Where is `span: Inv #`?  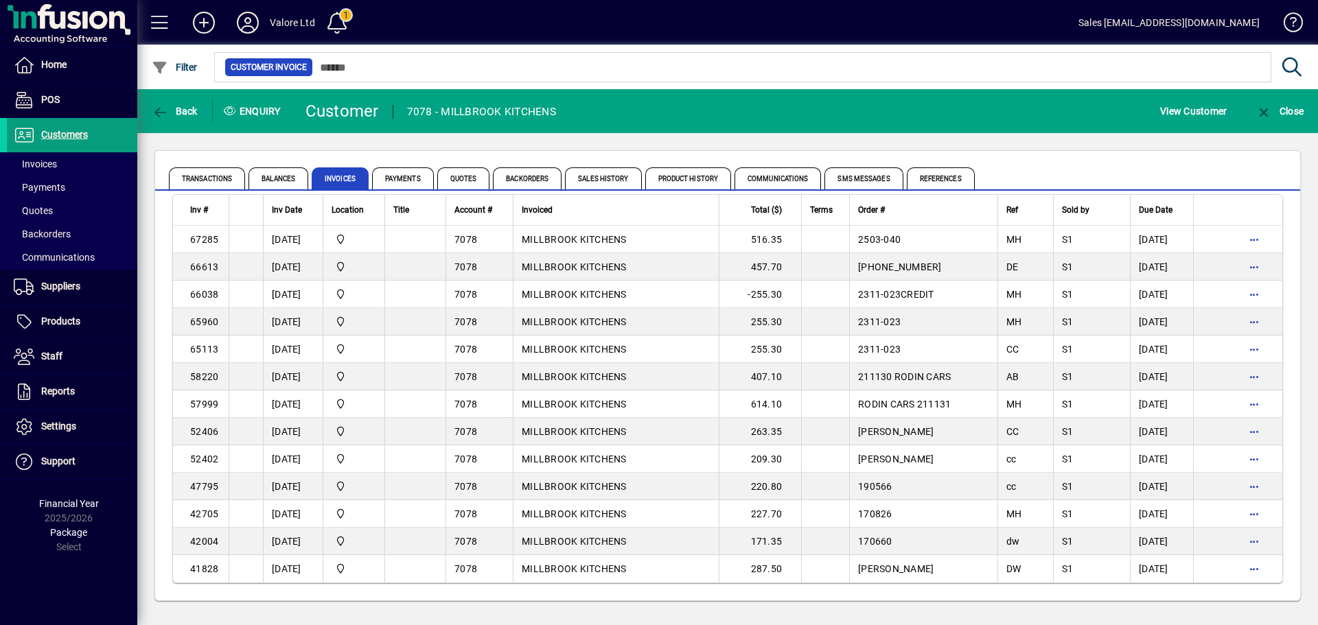
span: Inv # is located at coordinates (199, 210).